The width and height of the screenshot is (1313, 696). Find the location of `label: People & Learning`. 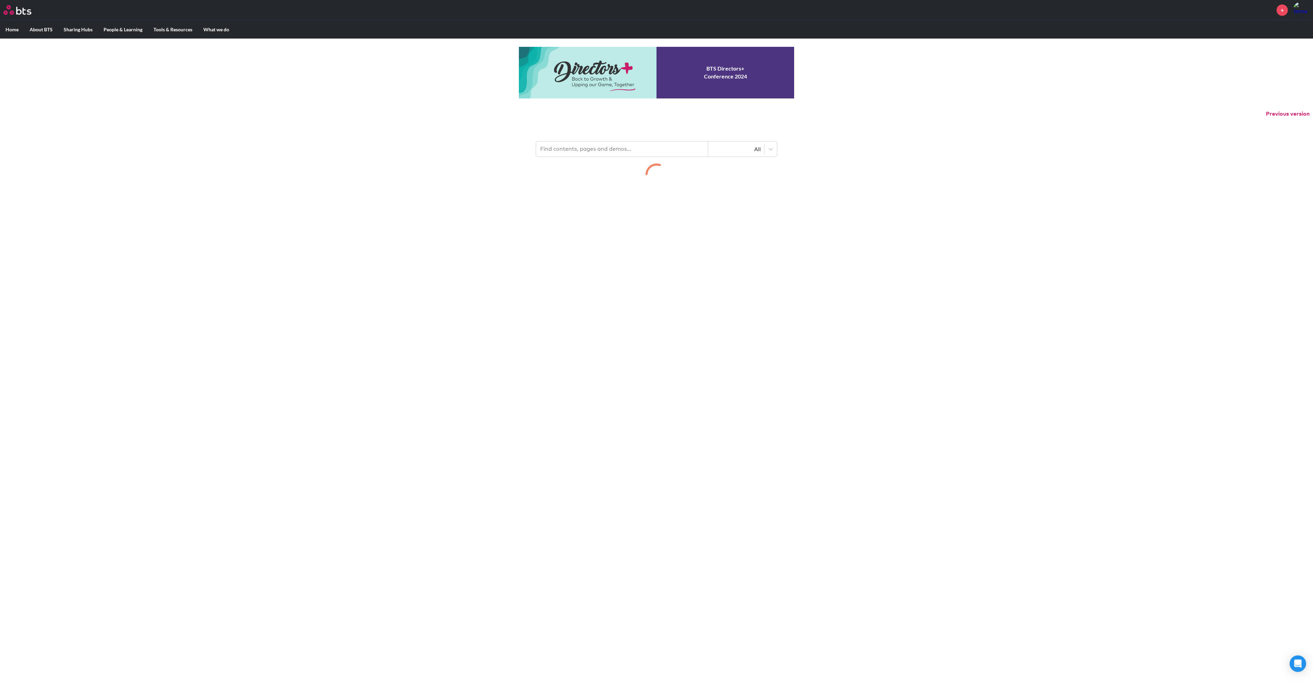

label: People & Learning is located at coordinates (123, 30).